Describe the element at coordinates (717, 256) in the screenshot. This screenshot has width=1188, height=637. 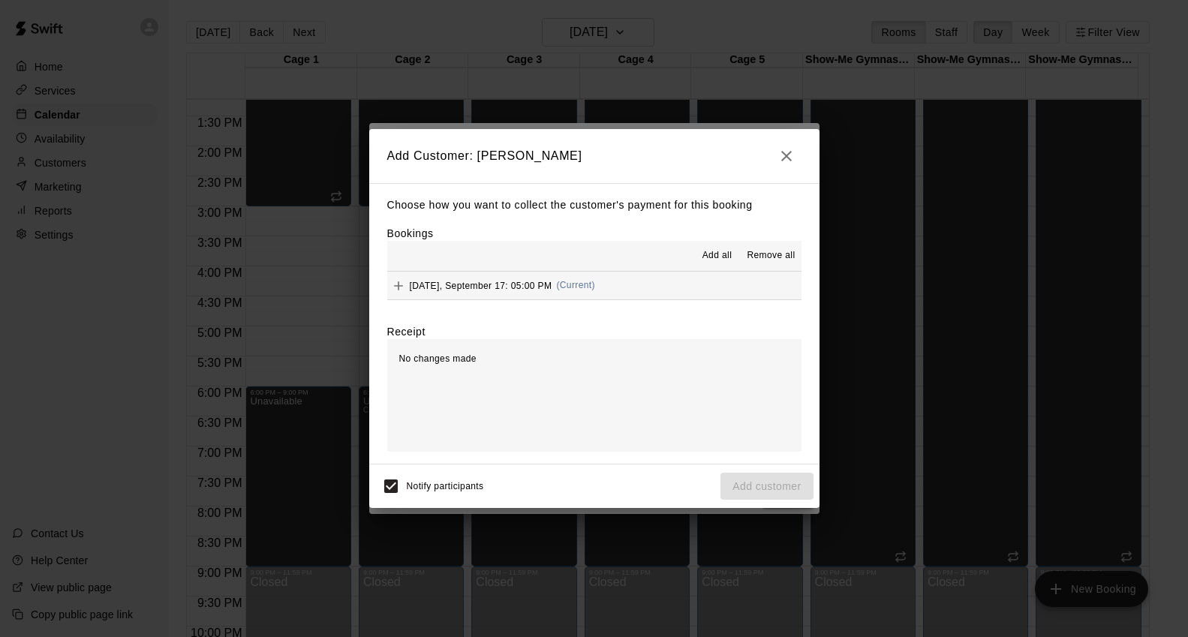
I see `button: Add all` at that location.